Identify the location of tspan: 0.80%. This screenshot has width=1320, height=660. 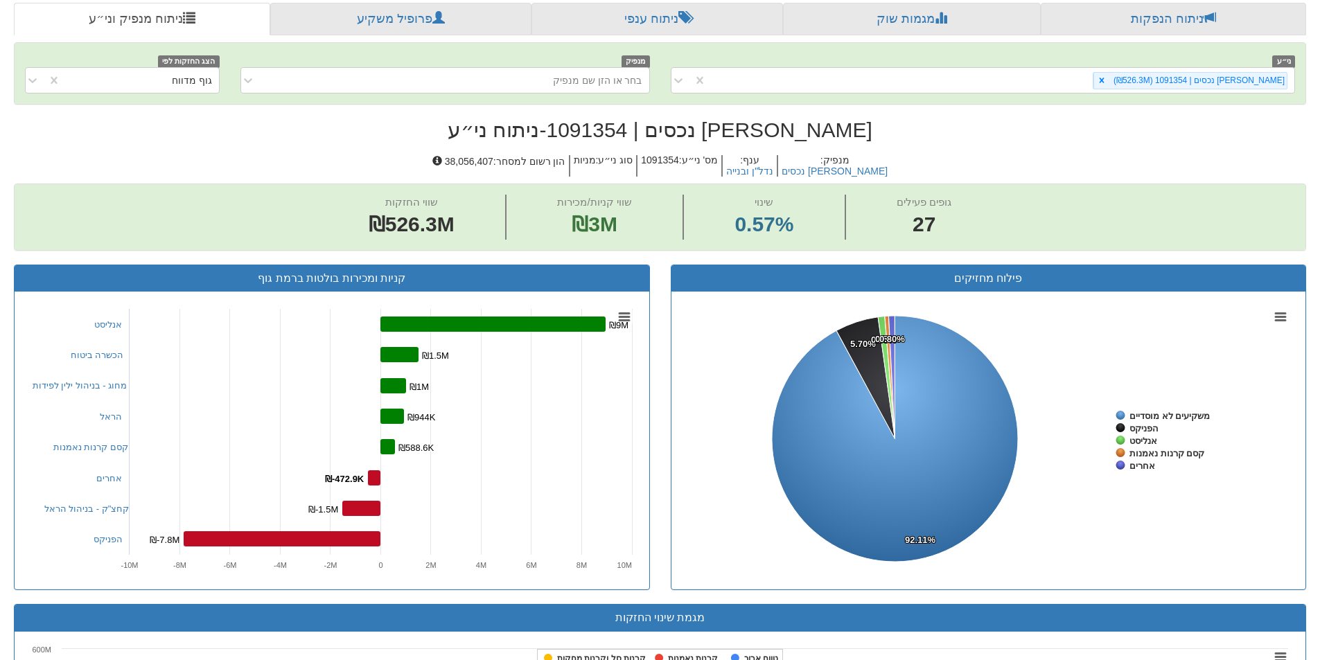
(892, 339).